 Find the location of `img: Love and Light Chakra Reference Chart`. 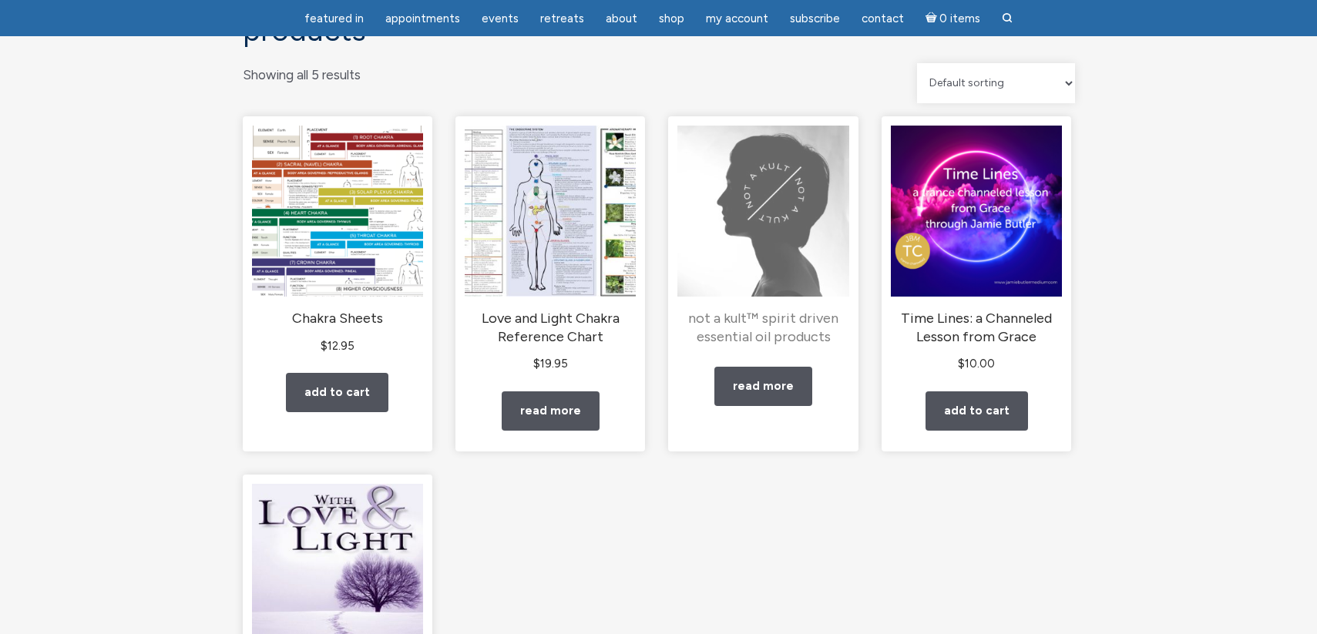

img: Love and Light Chakra Reference Chart is located at coordinates (550, 211).